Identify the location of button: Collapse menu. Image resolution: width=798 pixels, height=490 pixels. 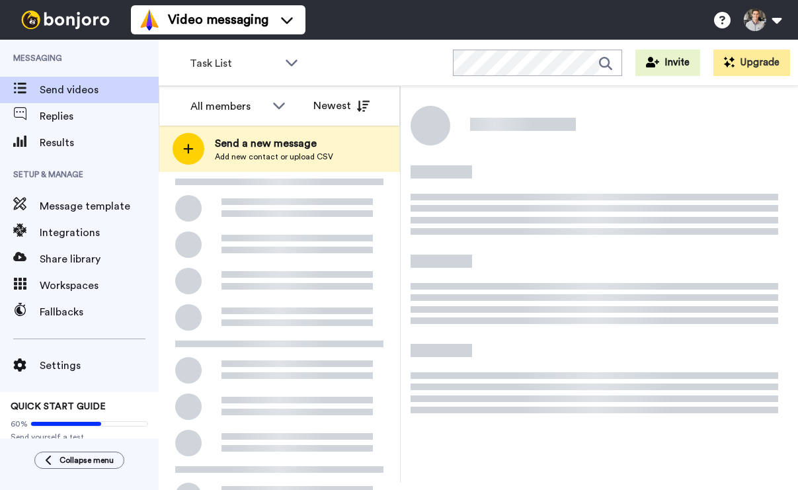
(79, 460).